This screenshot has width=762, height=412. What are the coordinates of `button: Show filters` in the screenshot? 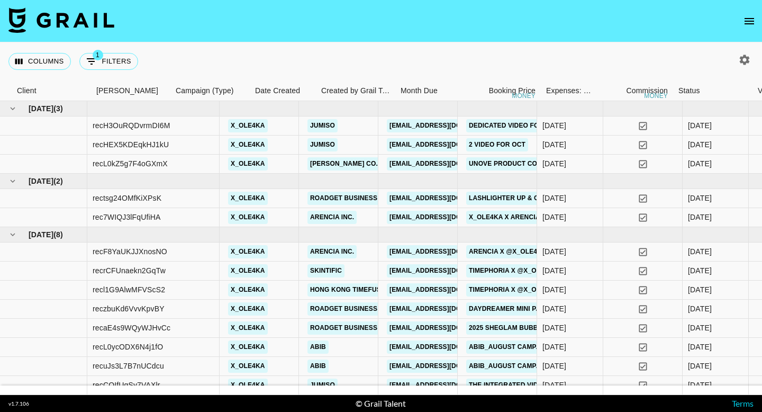 It's located at (108, 61).